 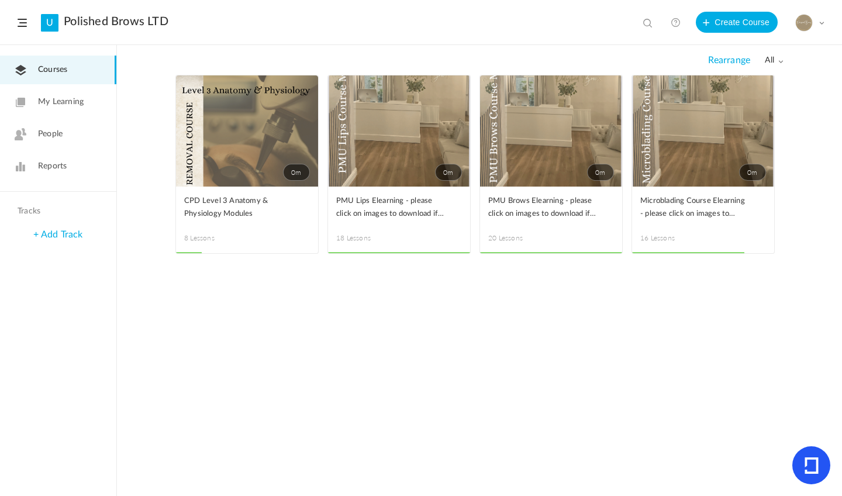 I want to click on span: PMU Brows Elearning - please click on images to download if not visible, so click(x=542, y=207).